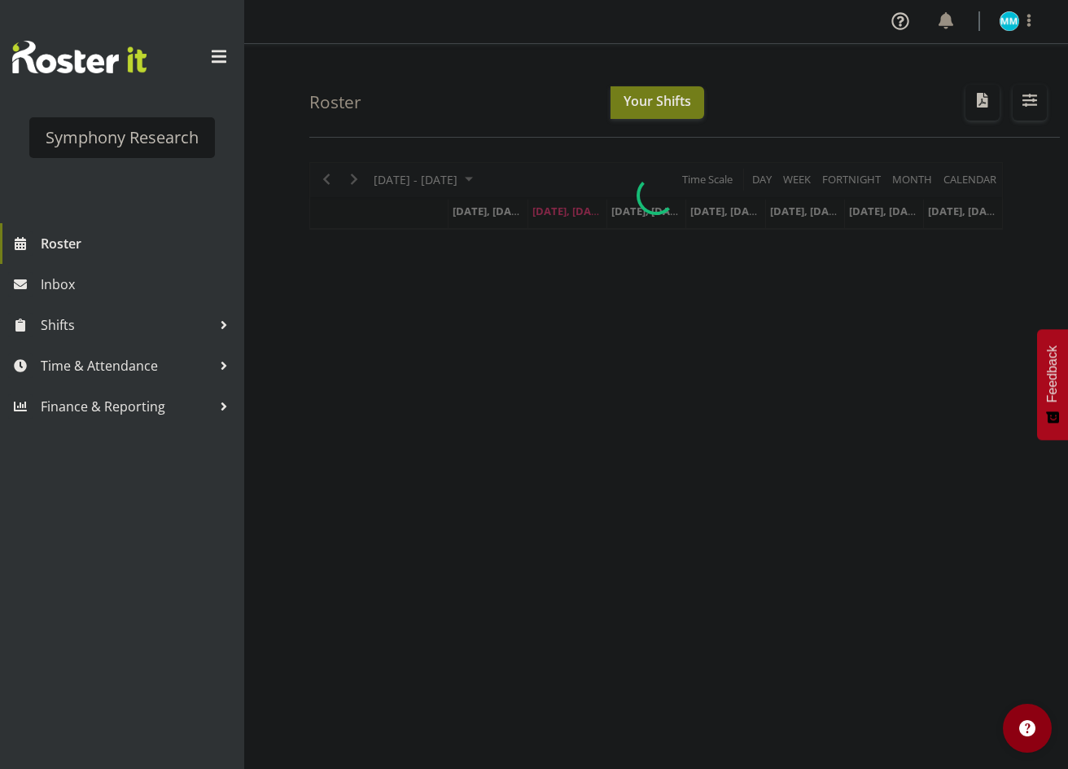 The image size is (1068, 769). What do you see at coordinates (126, 325) in the screenshot?
I see `span: Shifts` at bounding box center [126, 325].